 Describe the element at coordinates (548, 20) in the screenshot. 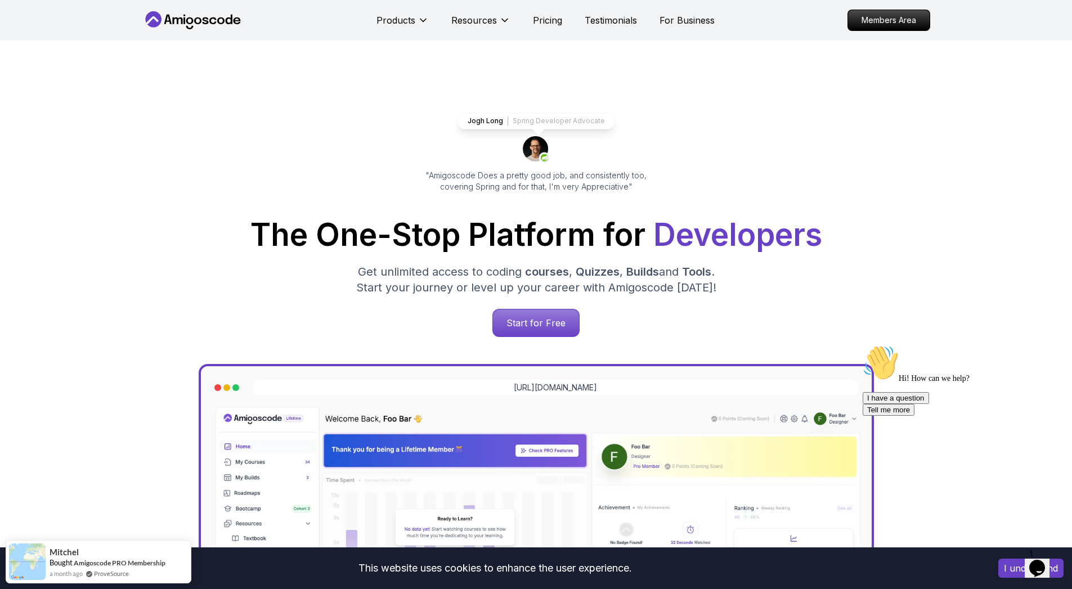

I see `a: Pricing` at that location.